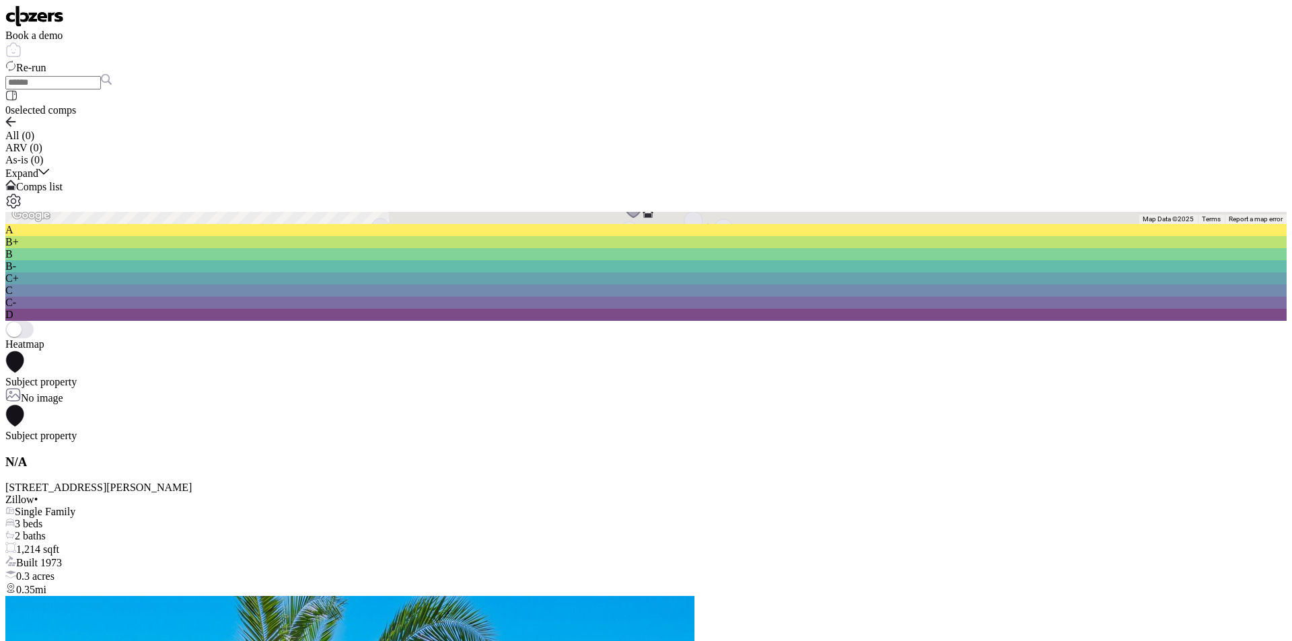 The width and height of the screenshot is (1292, 641). I want to click on span: C-, so click(11, 302).